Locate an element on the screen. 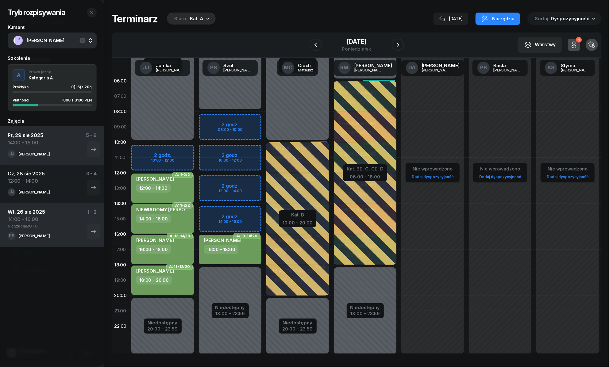 The width and height of the screenshot is (609, 367). div: Cz, 28 sie 2025 is located at coordinates (26, 174).